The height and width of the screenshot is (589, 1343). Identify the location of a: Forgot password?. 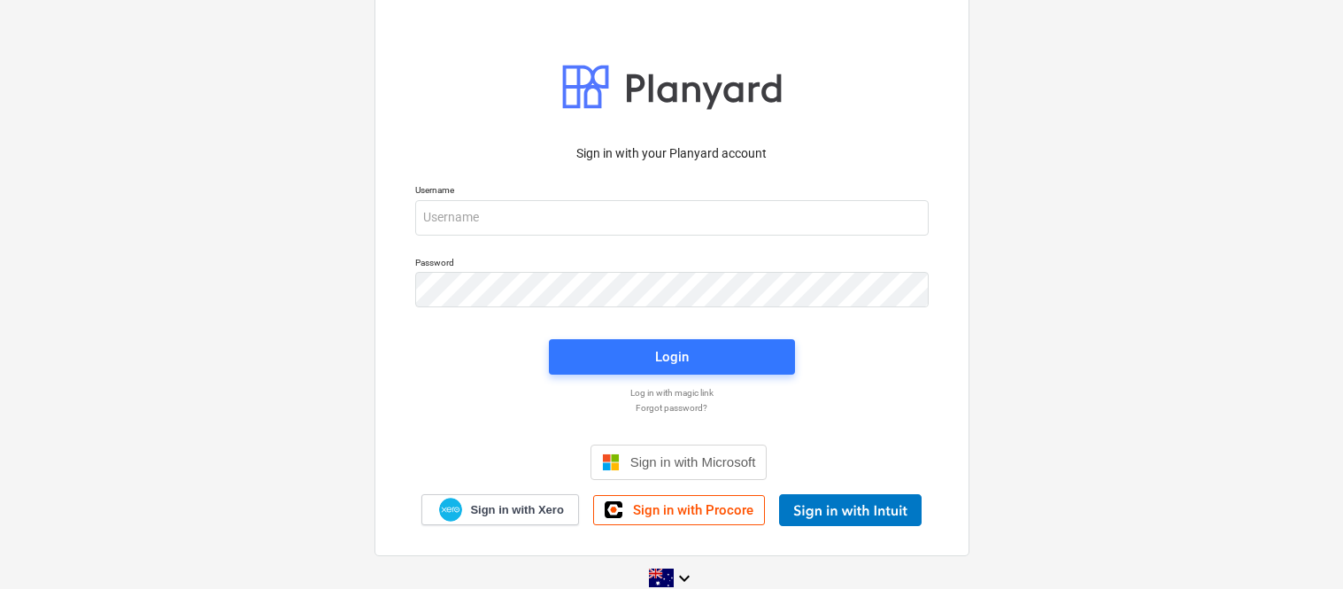
(672, 407).